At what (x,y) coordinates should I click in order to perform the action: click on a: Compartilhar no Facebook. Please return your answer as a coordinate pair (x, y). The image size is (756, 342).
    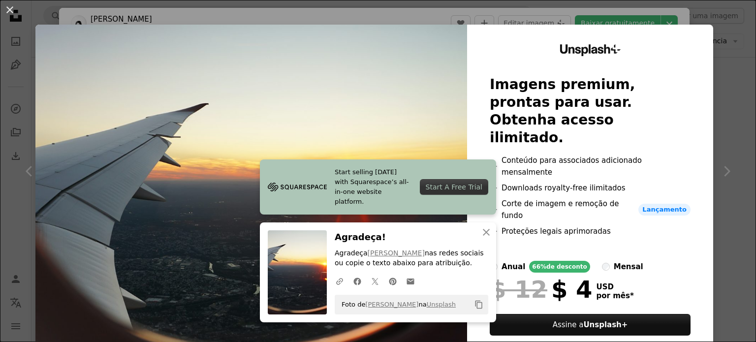
    Looking at the image, I should click on (357, 281).